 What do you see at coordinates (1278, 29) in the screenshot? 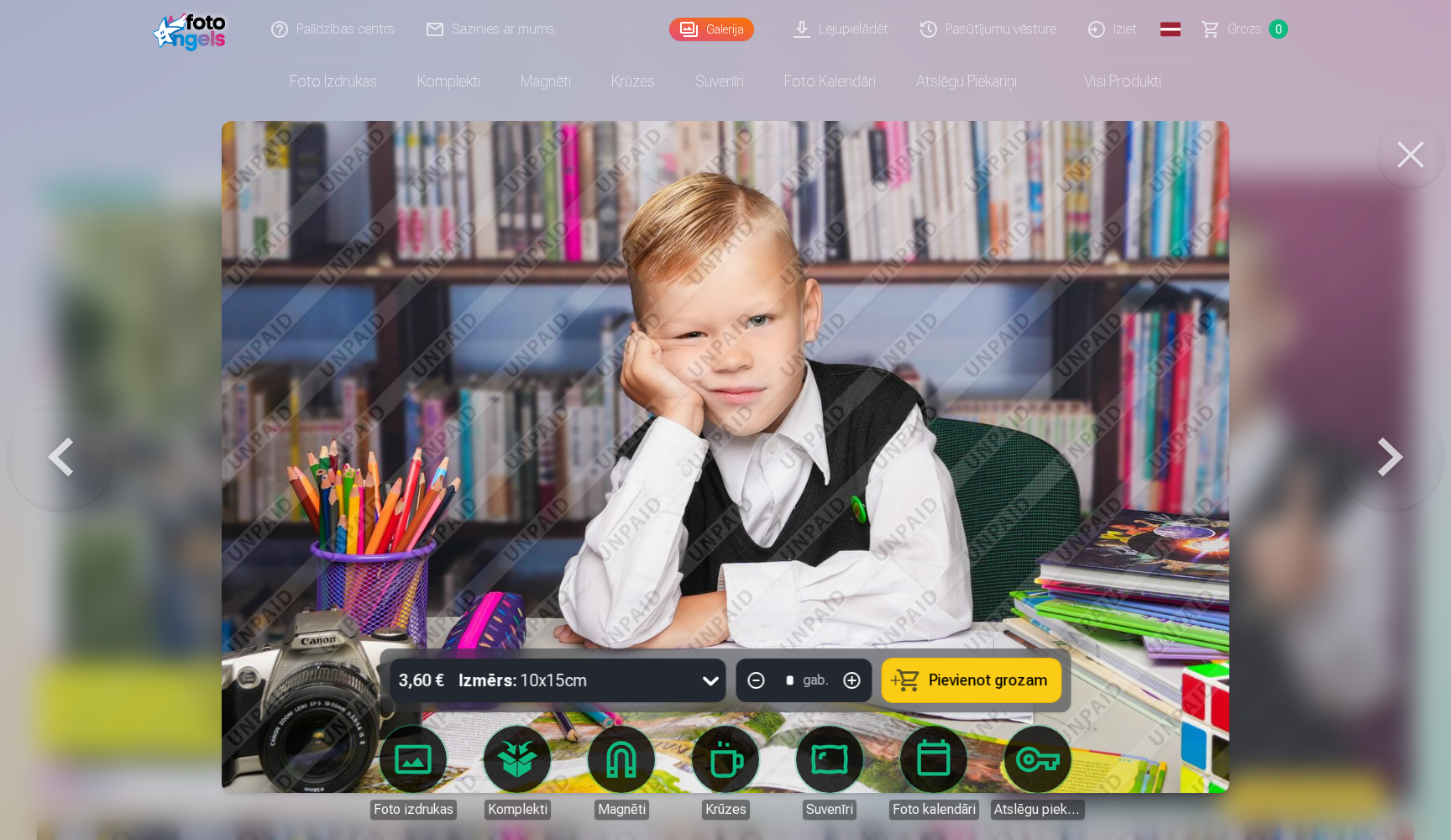
I see `span: 0` at bounding box center [1278, 29].